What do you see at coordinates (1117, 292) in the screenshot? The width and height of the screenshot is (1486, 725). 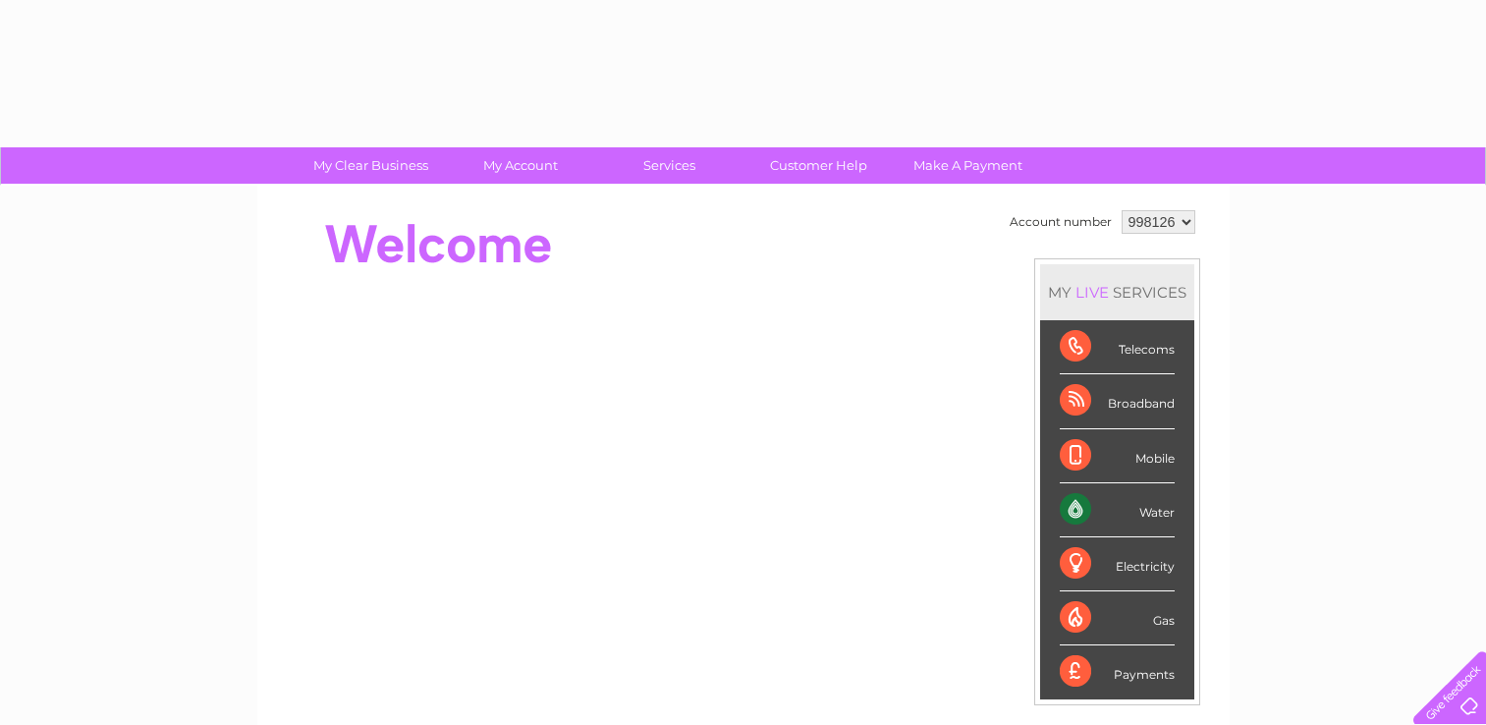 I see `div: MY SERVICES` at bounding box center [1117, 292].